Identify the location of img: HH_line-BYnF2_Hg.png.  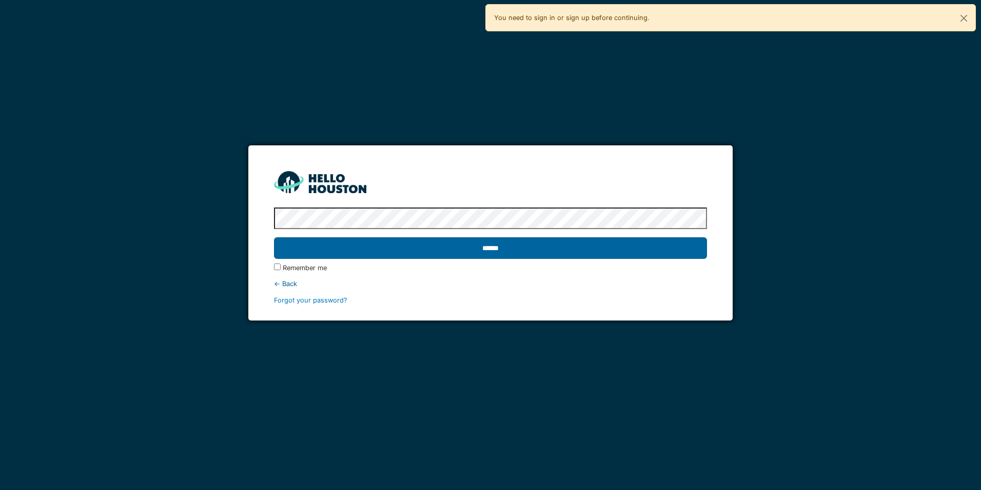
(320, 182).